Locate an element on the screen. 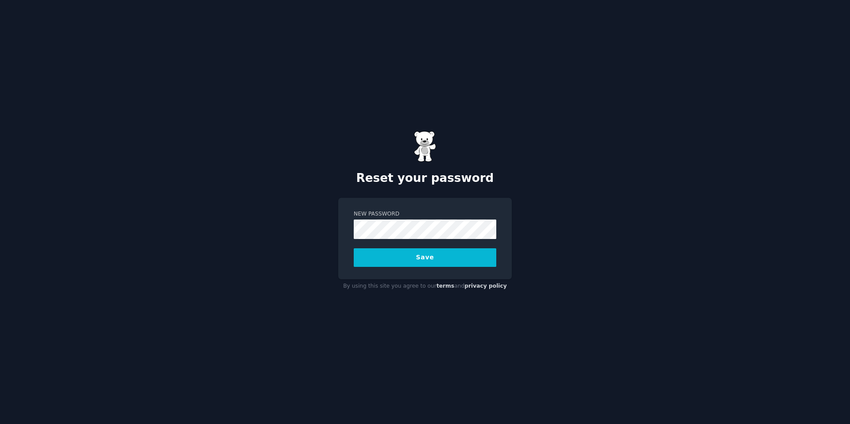 This screenshot has width=850, height=424. a: terms is located at coordinates (445, 286).